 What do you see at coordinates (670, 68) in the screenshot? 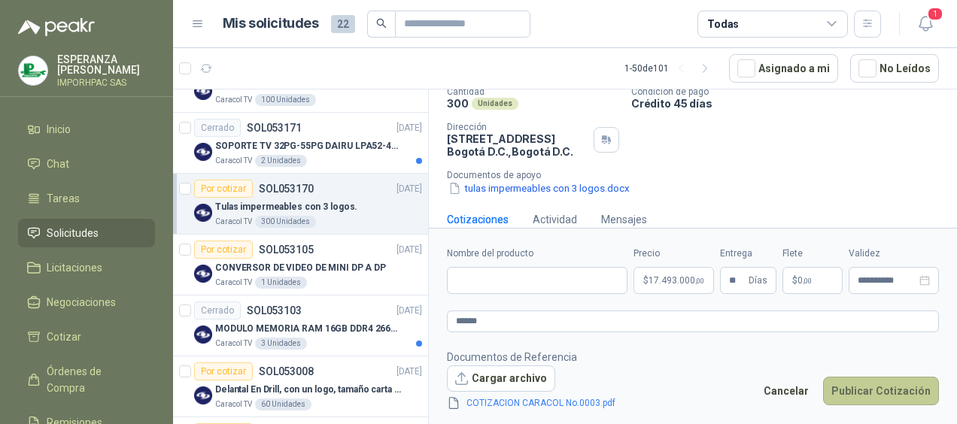
I see `div: 1 - 50 de 101` at bounding box center [670, 68].